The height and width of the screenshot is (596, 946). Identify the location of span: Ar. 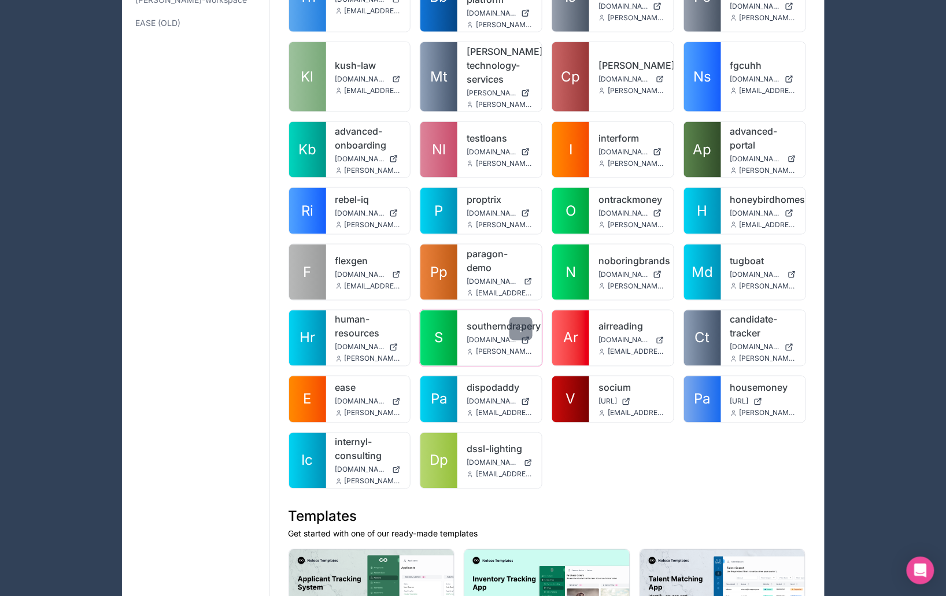
(571, 338).